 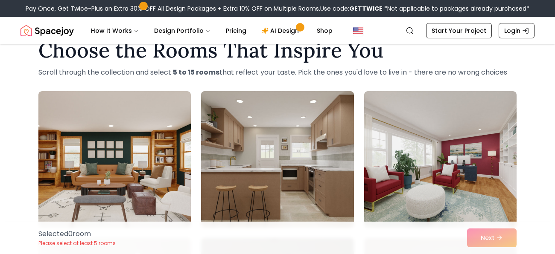 What do you see at coordinates (236, 31) in the screenshot?
I see `a: Pricing` at bounding box center [236, 31].